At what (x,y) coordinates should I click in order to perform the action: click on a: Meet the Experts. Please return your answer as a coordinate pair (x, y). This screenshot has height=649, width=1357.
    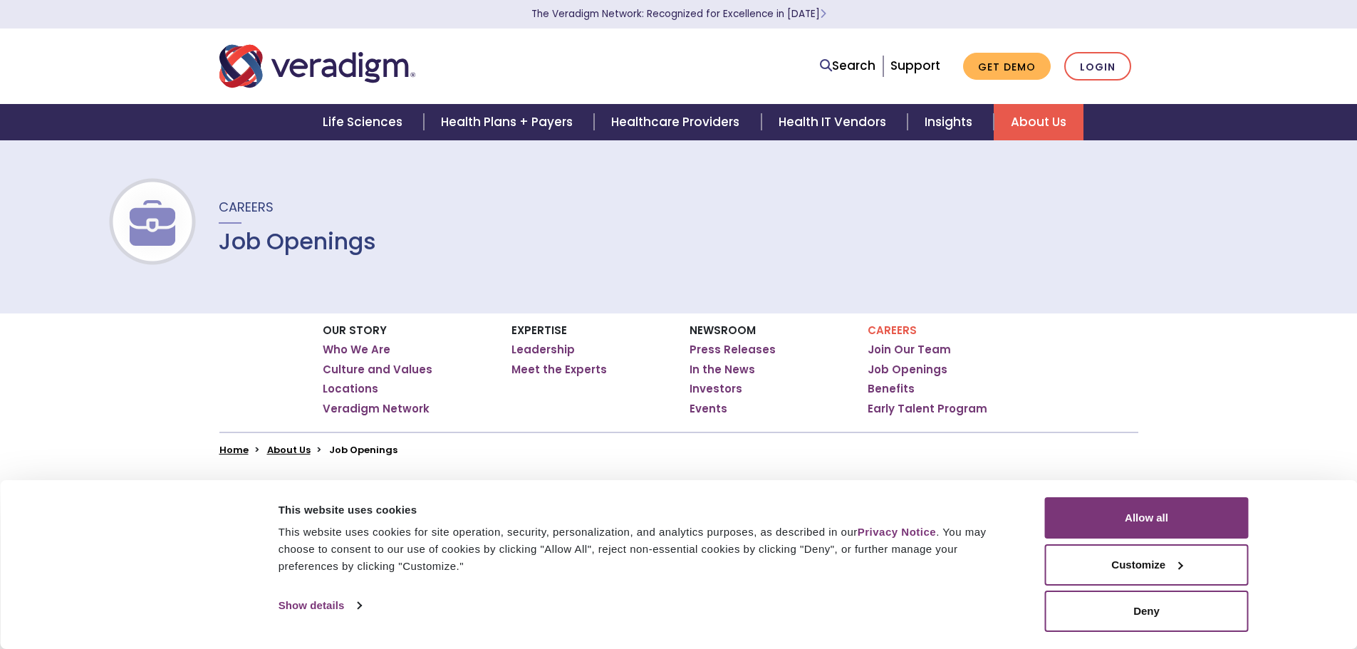
    Looking at the image, I should click on (559, 370).